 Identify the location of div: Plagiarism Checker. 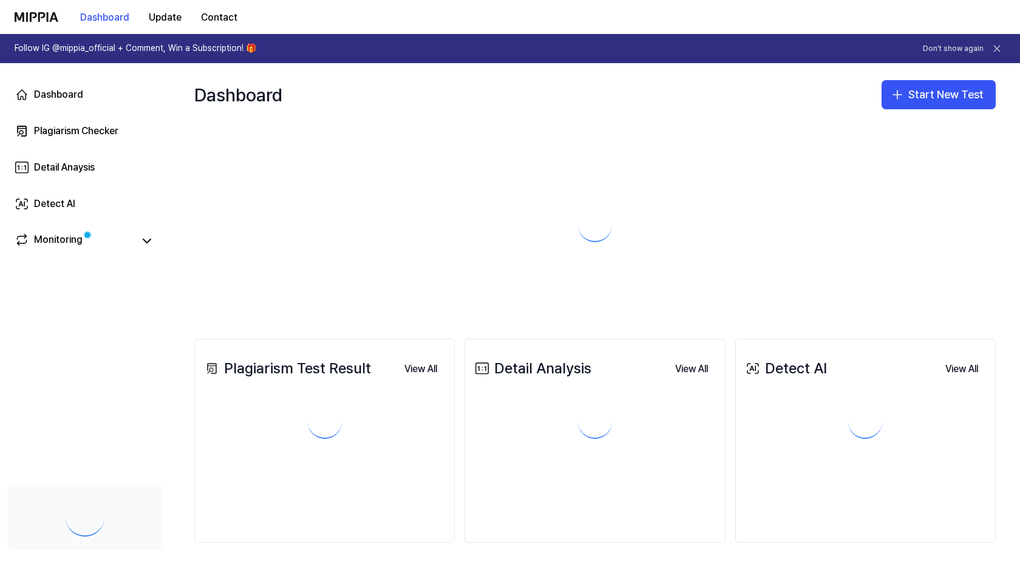
(76, 131).